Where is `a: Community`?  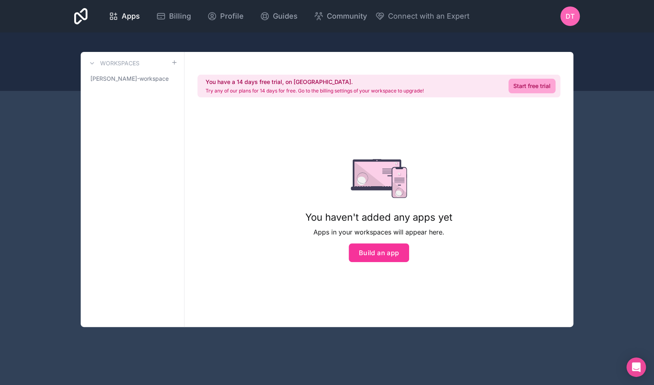
a: Community is located at coordinates (340, 16).